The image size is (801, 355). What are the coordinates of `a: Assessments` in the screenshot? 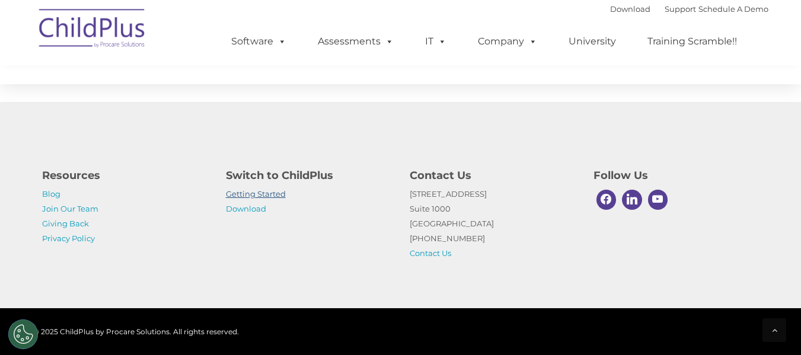 It's located at (356, 42).